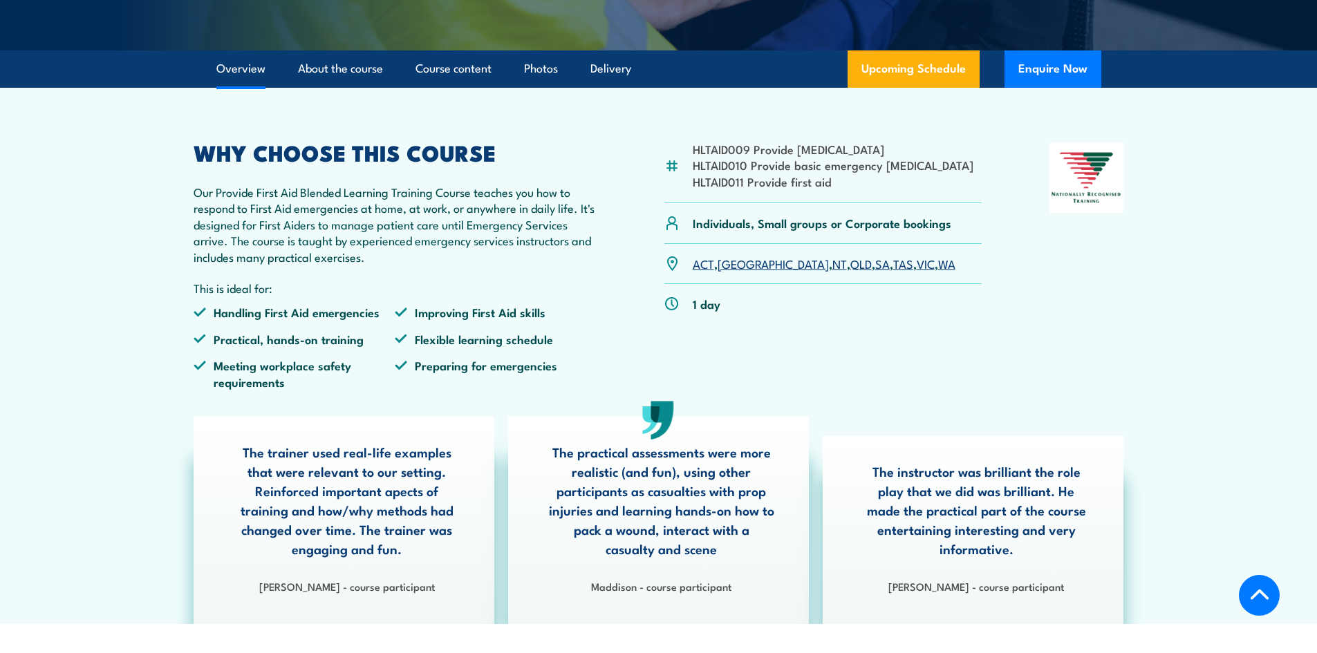 This screenshot has width=1317, height=653. What do you see at coordinates (241, 68) in the screenshot?
I see `a: Overview` at bounding box center [241, 68].